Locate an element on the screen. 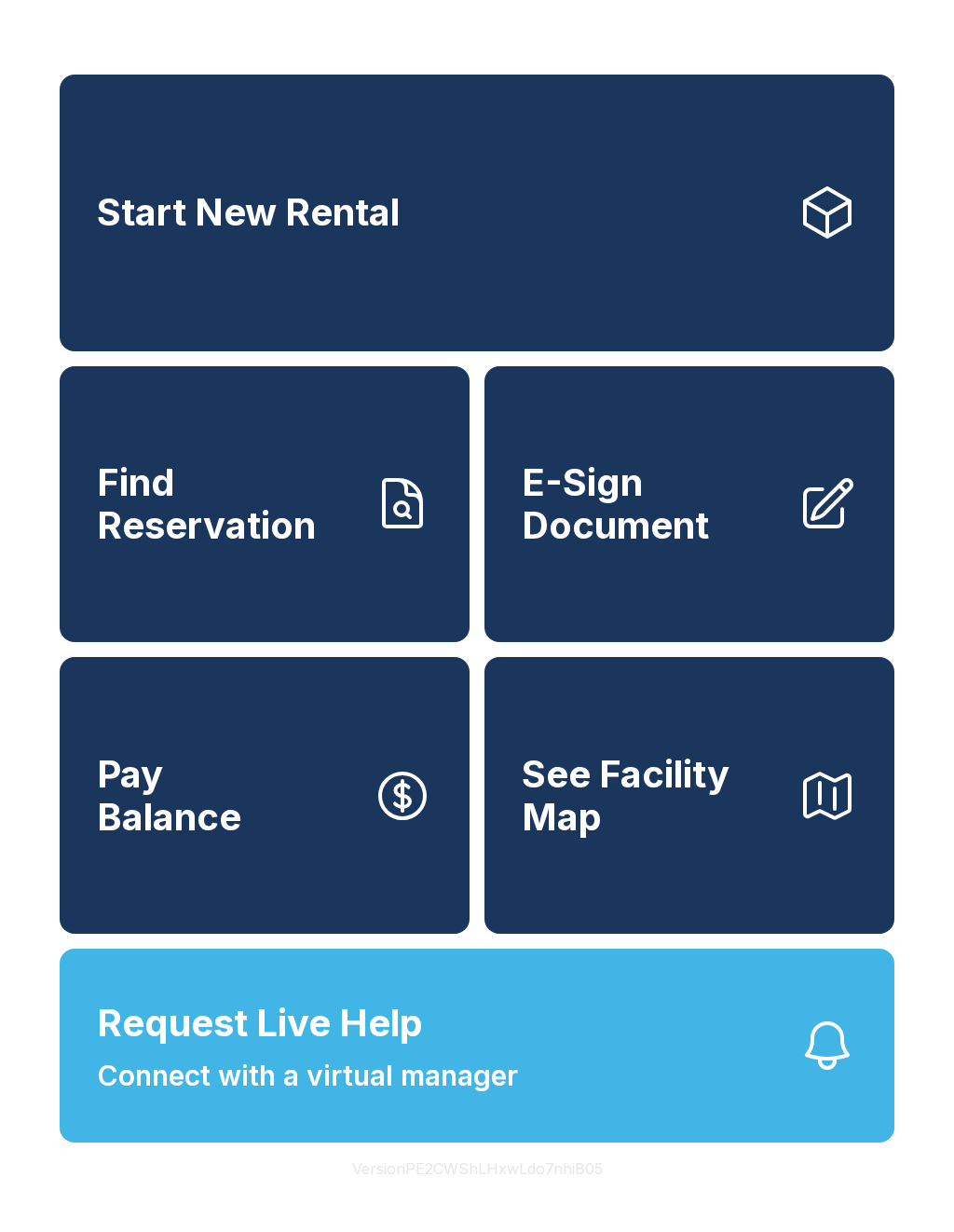  button: VersionPE2CWShLHxwLdo7nhiB05 is located at coordinates (477, 1168).